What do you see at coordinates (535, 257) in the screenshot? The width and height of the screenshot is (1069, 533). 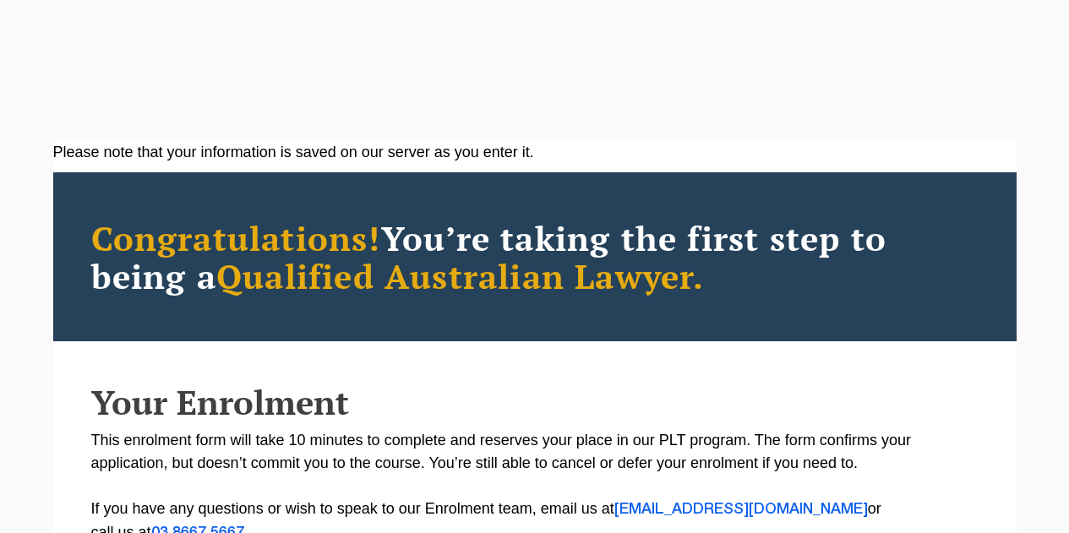 I see `h2: You’re taking the first step to being a` at bounding box center [535, 257].